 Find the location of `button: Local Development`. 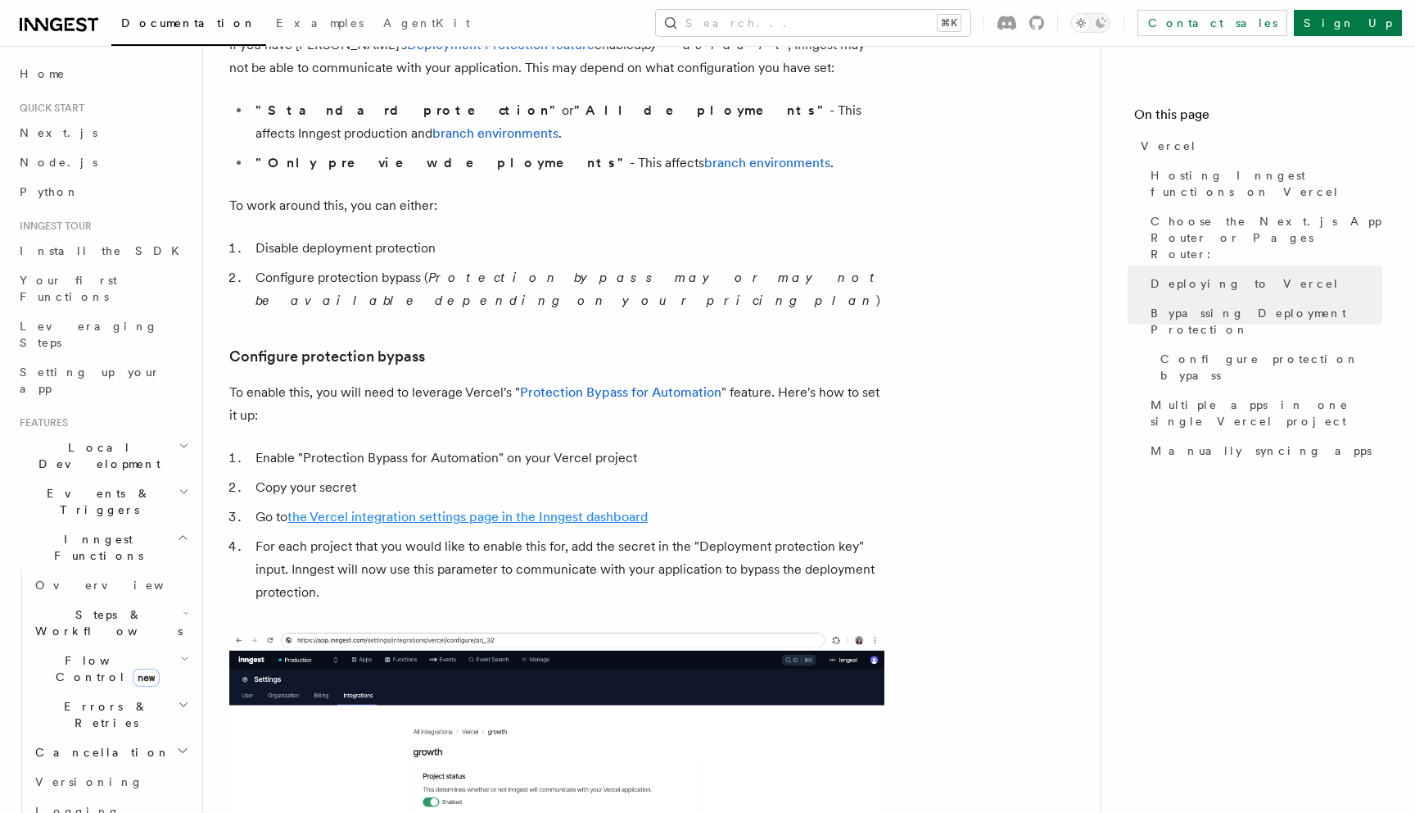

button: Local Development is located at coordinates (102, 455).